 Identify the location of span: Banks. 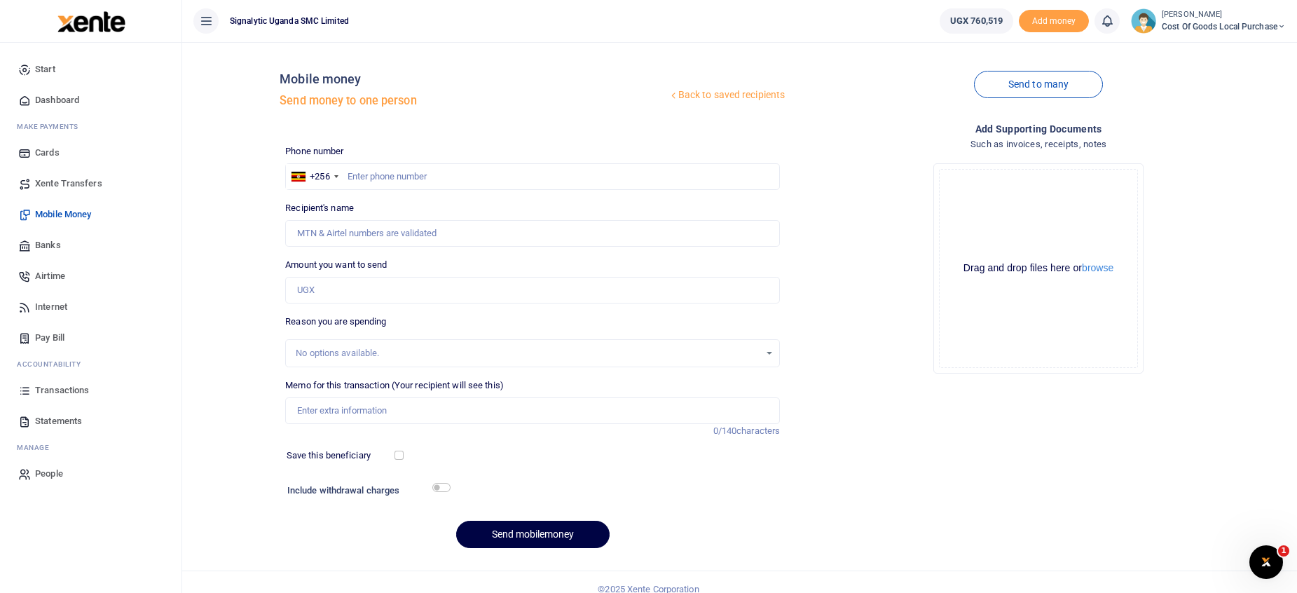
(48, 245).